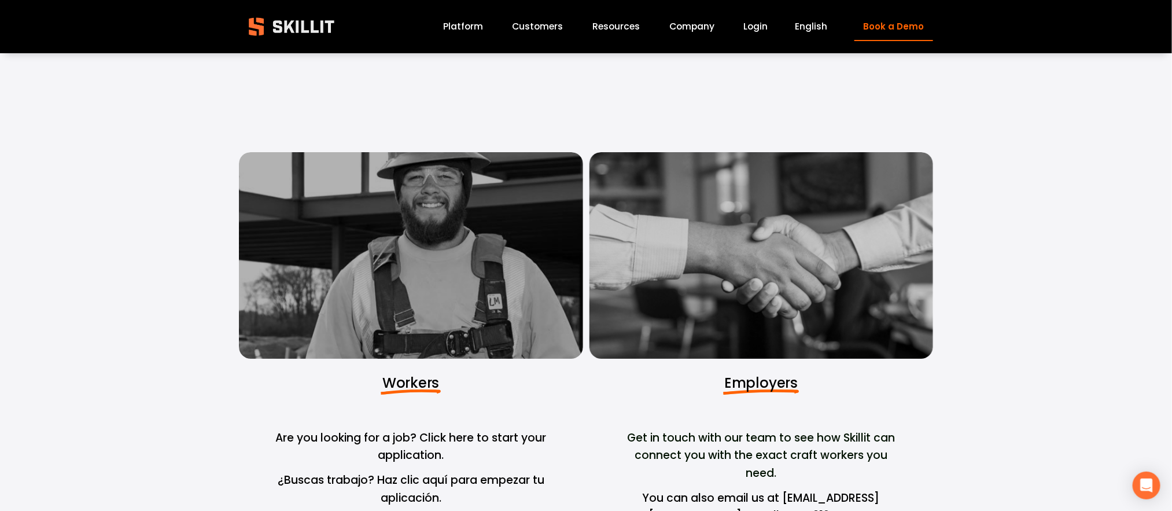 The width and height of the screenshot is (1172, 511). What do you see at coordinates (811, 26) in the screenshot?
I see `span: English` at bounding box center [811, 26].